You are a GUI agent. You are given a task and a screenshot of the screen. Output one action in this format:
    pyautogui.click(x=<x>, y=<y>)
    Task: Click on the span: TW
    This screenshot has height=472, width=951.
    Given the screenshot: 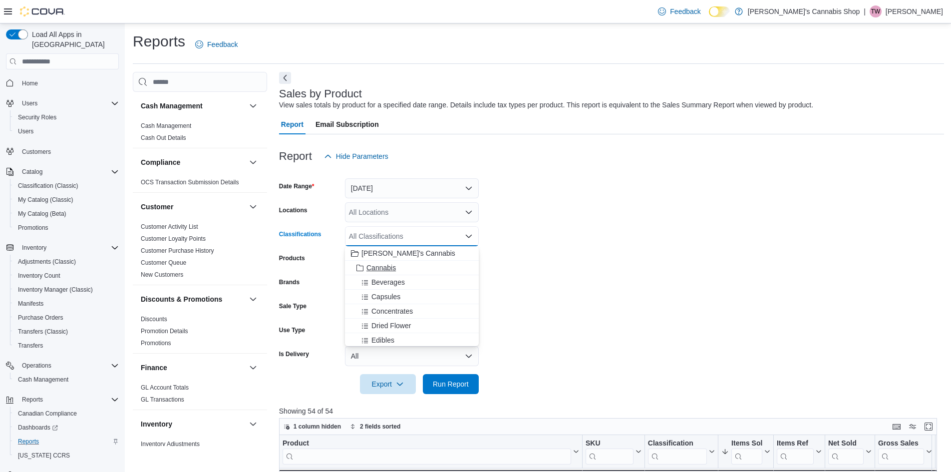 What is the action you would take?
    pyautogui.click(x=876, y=11)
    